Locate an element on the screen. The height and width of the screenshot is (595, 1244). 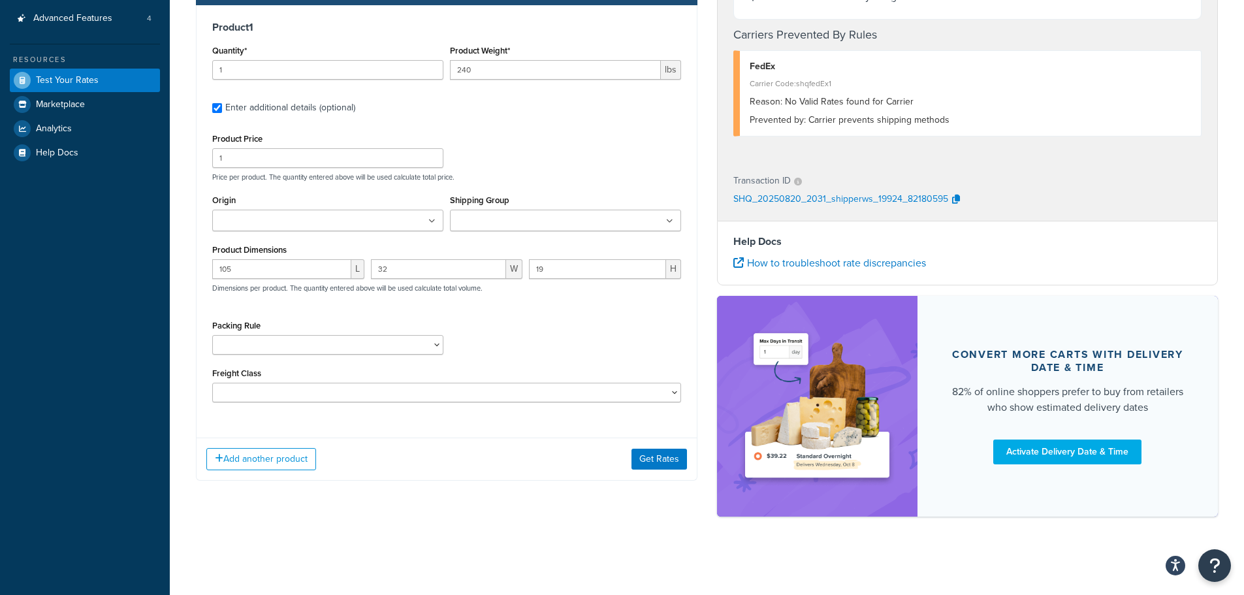
h3: Product 1 is located at coordinates (447, 27).